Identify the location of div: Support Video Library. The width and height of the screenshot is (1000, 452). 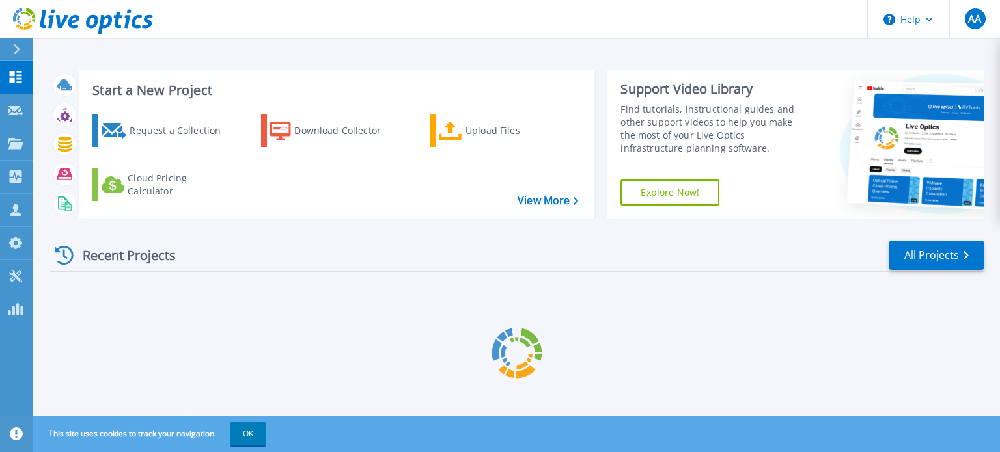
(715, 89).